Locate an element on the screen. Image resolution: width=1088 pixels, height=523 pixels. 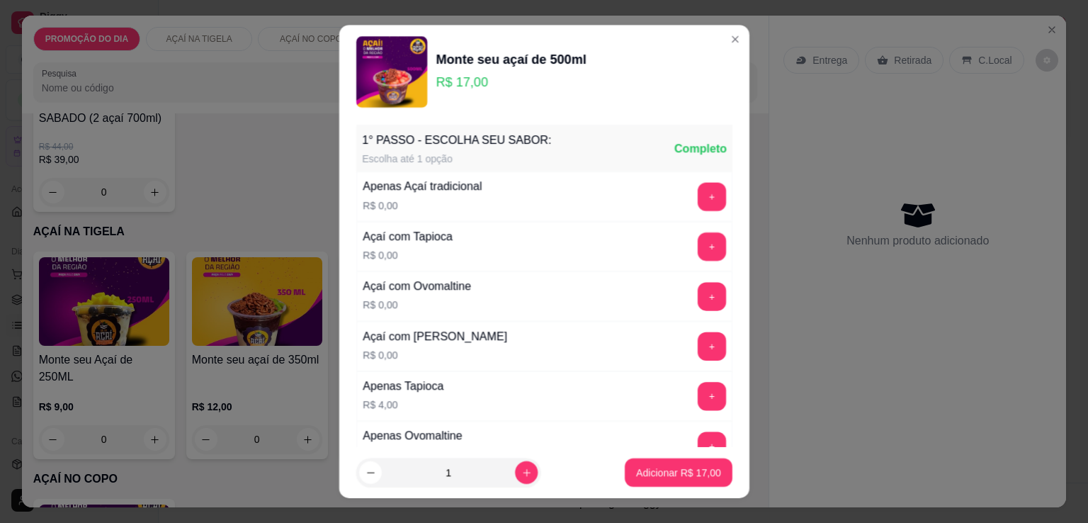
div: 1° PASSO - ESCOLHA SEU SABOR: is located at coordinates (456, 140).